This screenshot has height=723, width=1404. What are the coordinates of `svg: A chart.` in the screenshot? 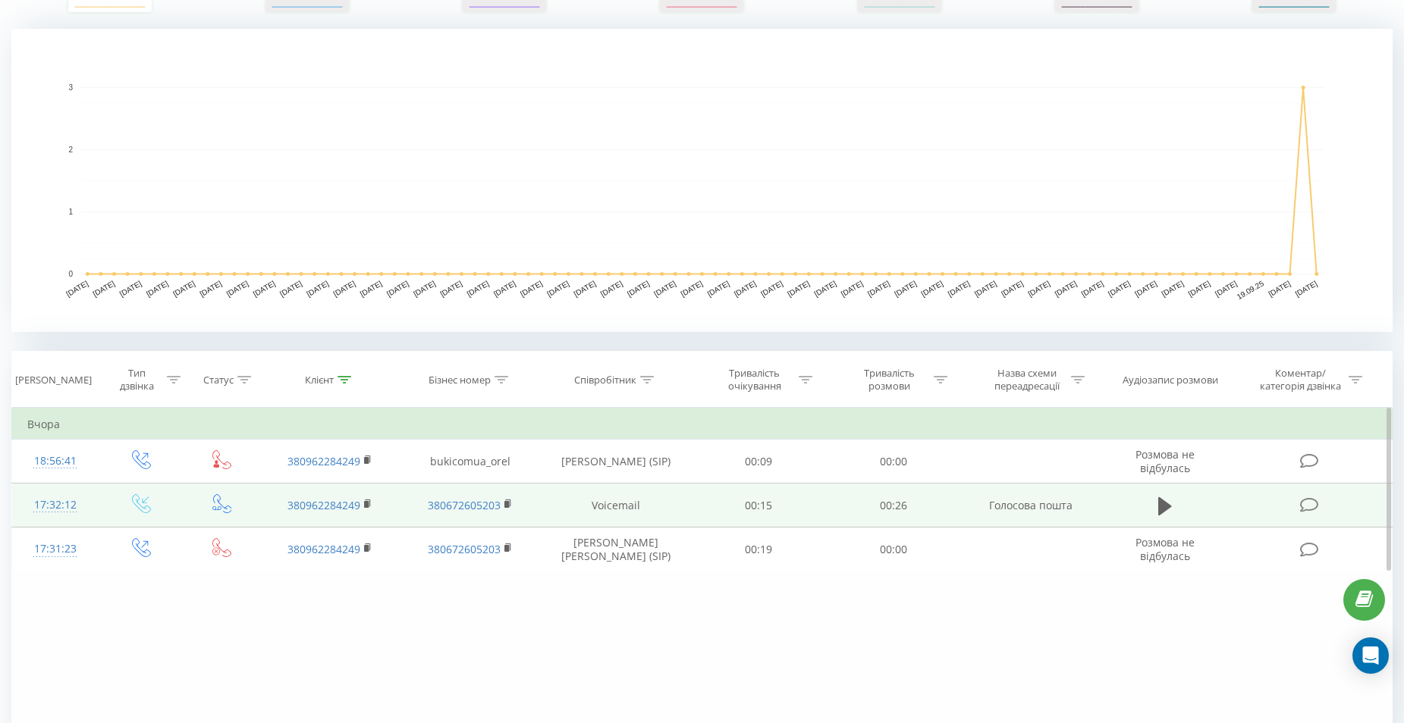 It's located at (701, 180).